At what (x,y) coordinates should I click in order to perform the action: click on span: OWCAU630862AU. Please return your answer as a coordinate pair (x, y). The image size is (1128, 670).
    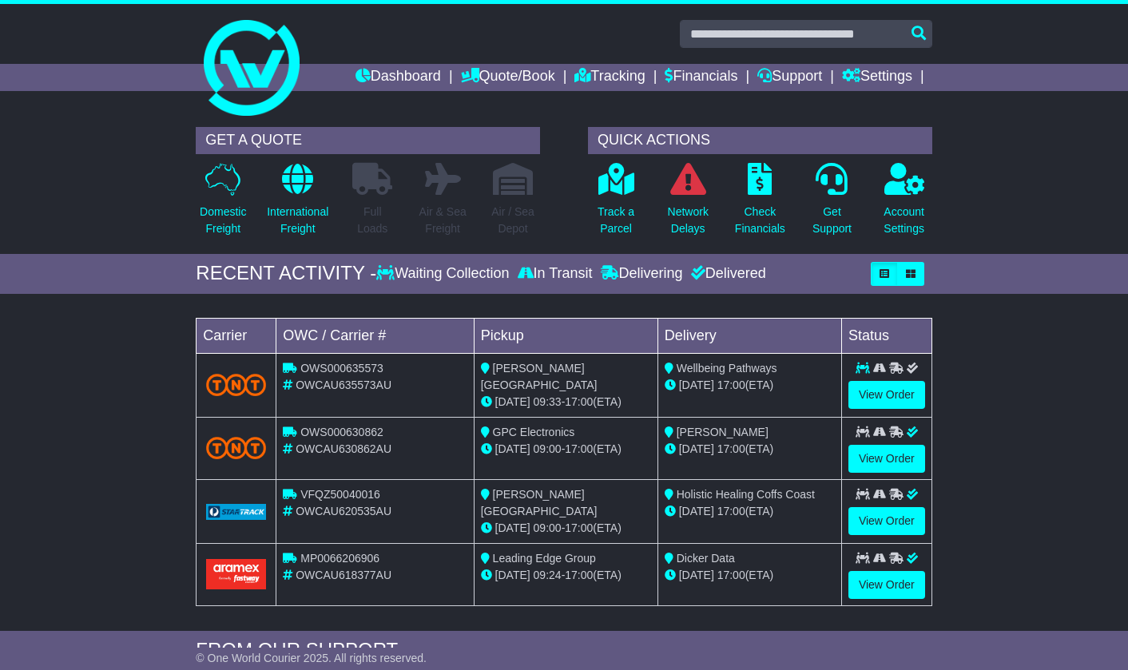
    Looking at the image, I should click on (344, 449).